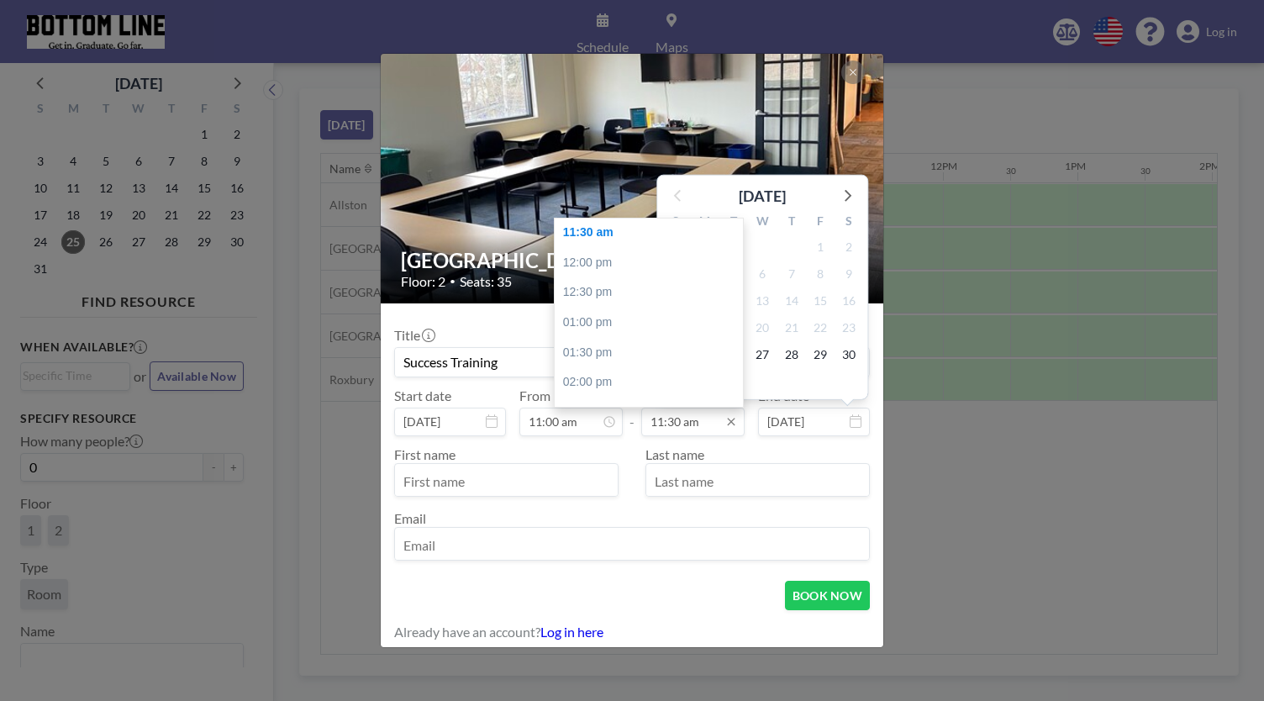 This screenshot has width=1264, height=701. What do you see at coordinates (423, 396) in the screenshot?
I see `label: Start date` at bounding box center [423, 396].